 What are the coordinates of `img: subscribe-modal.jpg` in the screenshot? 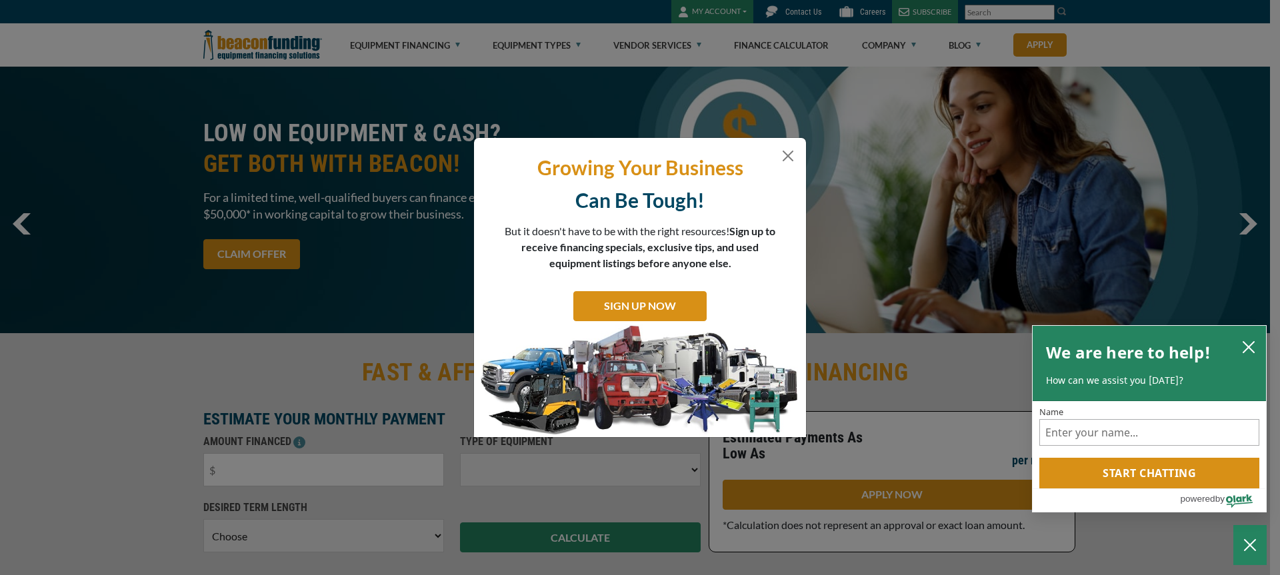 It's located at (640, 381).